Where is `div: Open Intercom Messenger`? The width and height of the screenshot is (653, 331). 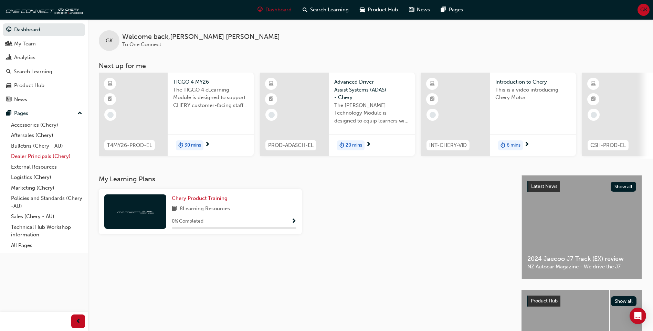 div: Open Intercom Messenger is located at coordinates (638, 316).